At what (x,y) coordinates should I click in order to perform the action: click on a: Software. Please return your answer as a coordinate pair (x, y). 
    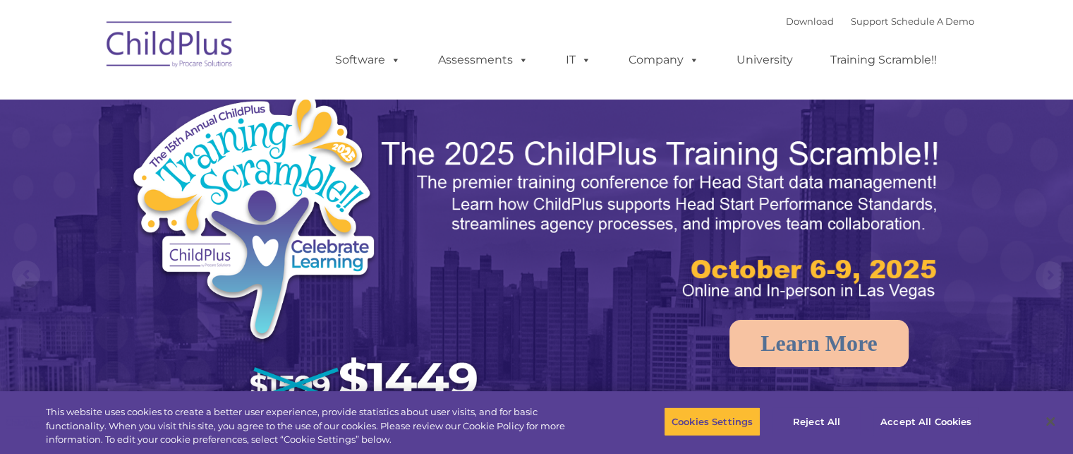
    Looking at the image, I should click on (368, 60).